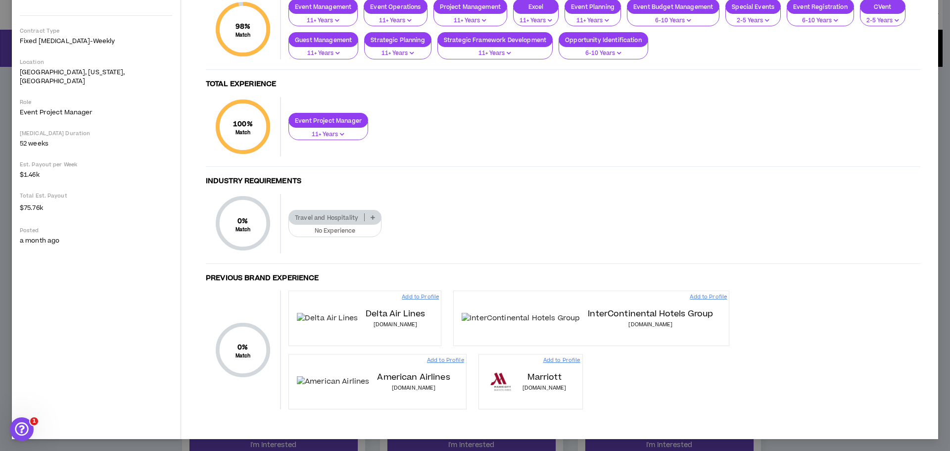 The image size is (950, 451). I want to click on p: Location, so click(96, 62).